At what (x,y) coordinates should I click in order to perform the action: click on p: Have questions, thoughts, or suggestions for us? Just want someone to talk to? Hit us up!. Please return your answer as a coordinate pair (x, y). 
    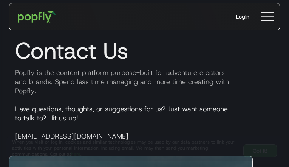
    Looking at the image, I should click on (145, 123).